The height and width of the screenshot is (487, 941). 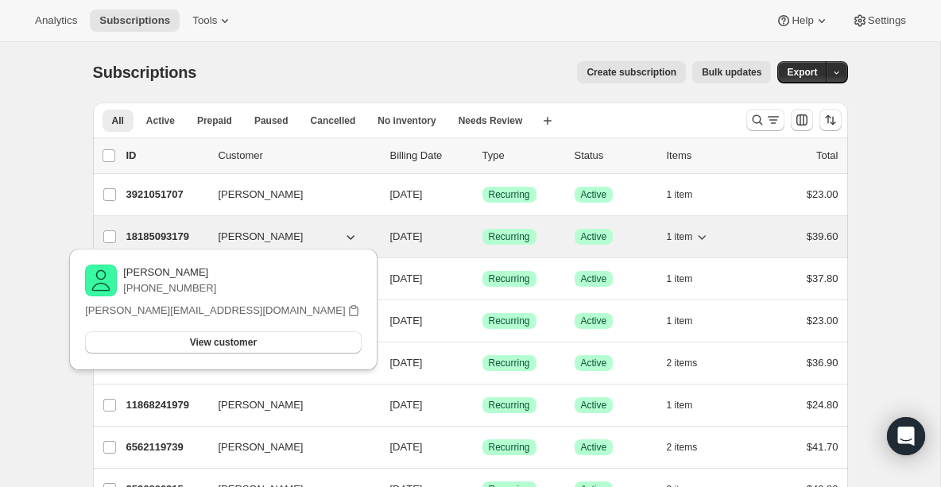 What do you see at coordinates (56, 21) in the screenshot?
I see `button: Analytics` at bounding box center [56, 21].